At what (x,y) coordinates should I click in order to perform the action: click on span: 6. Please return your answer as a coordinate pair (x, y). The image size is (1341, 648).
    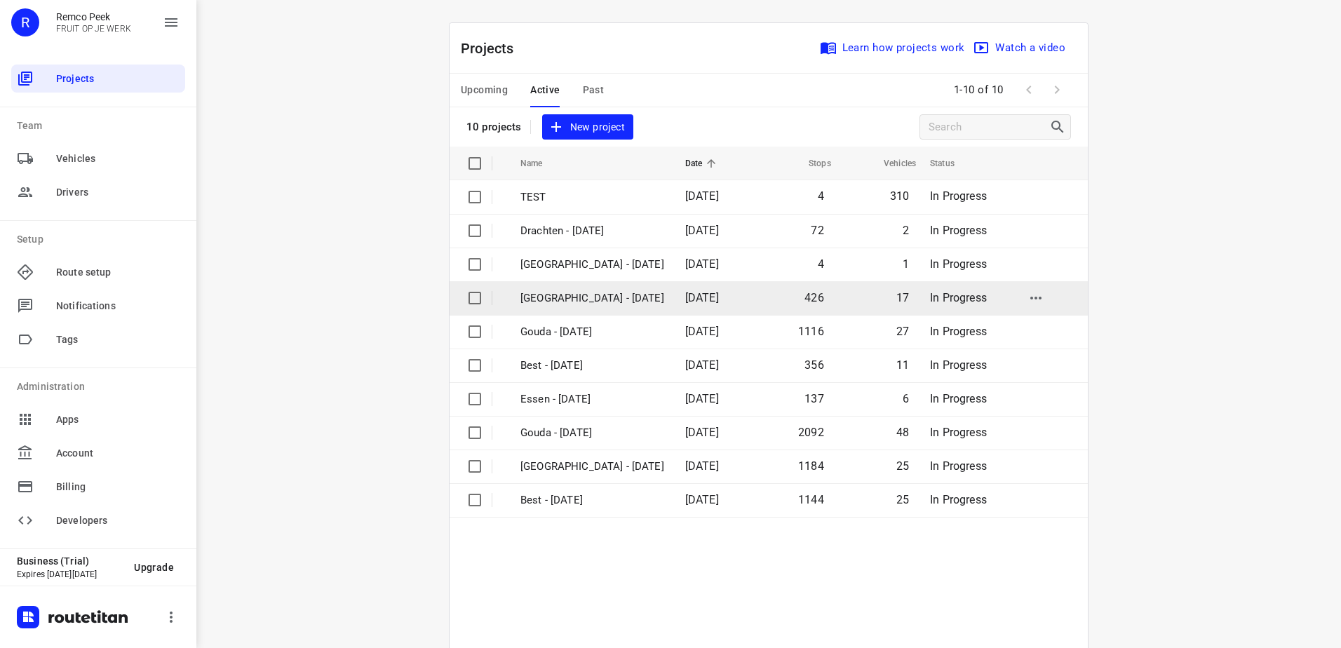
    Looking at the image, I should click on (905, 398).